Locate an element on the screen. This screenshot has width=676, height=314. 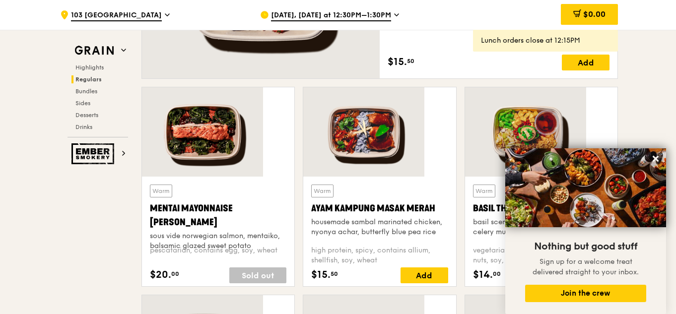
span: $0.00 is located at coordinates (594, 14).